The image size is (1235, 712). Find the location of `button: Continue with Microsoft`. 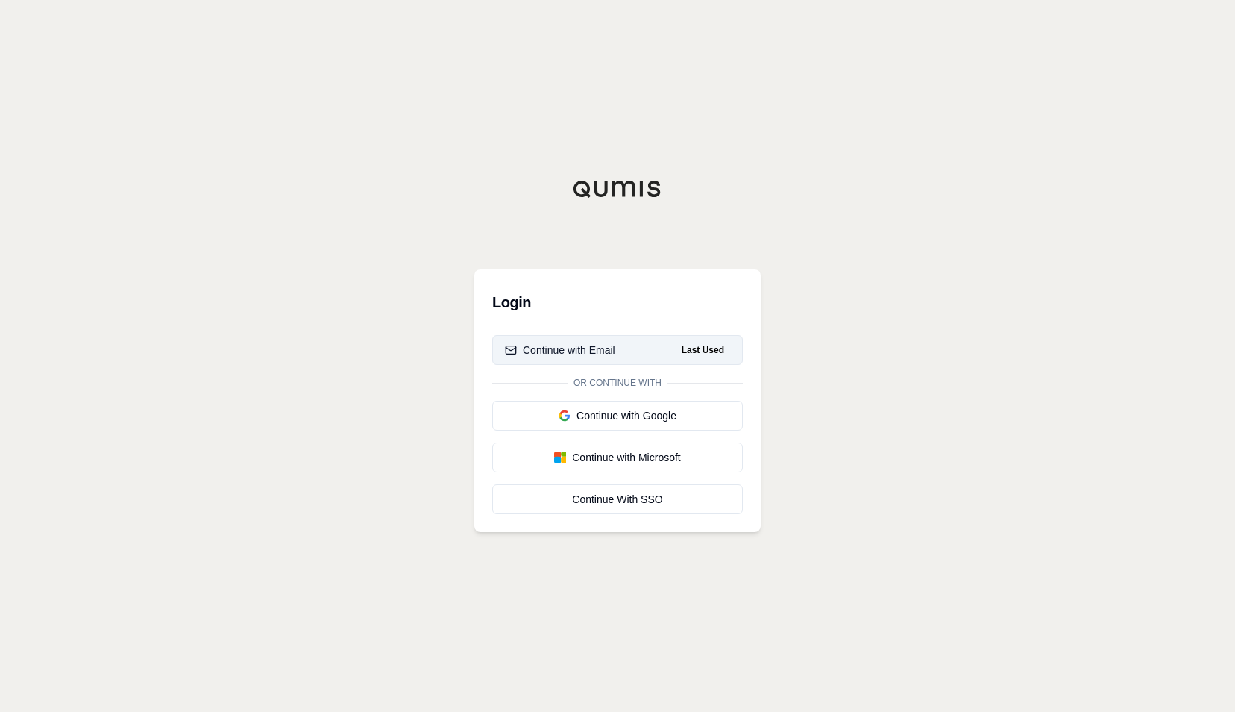

button: Continue with Microsoft is located at coordinates (618, 457).